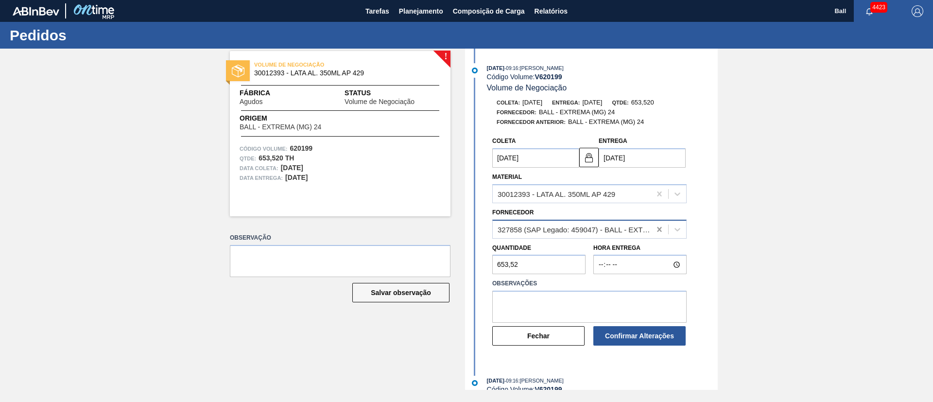 This screenshot has width=933, height=402. What do you see at coordinates (640, 336) in the screenshot?
I see `button: Confirmar Alterações` at bounding box center [640, 336].